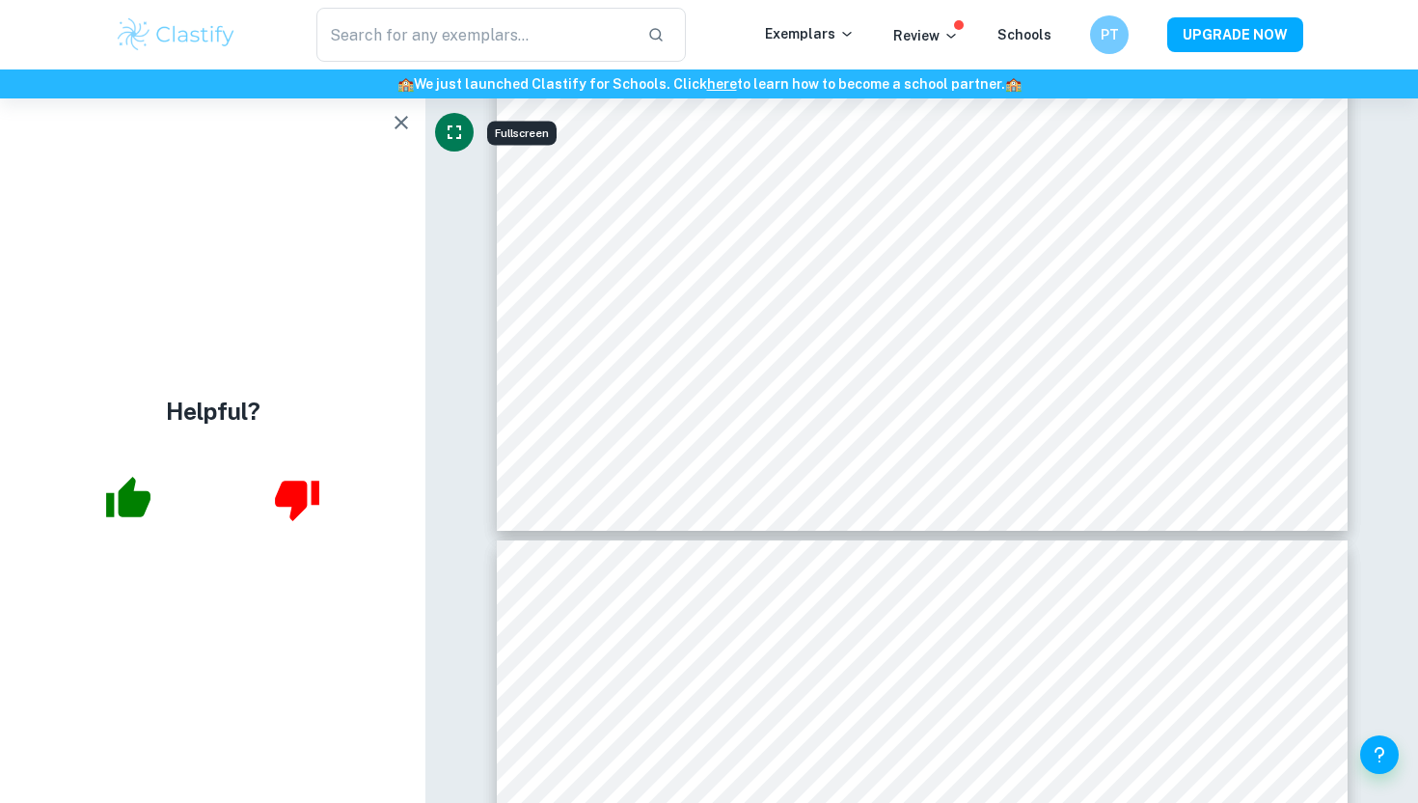 The height and width of the screenshot is (803, 1418). I want to click on h6: We just launched Clastify for Schools. Click to learn how to become a school partner., so click(709, 84).